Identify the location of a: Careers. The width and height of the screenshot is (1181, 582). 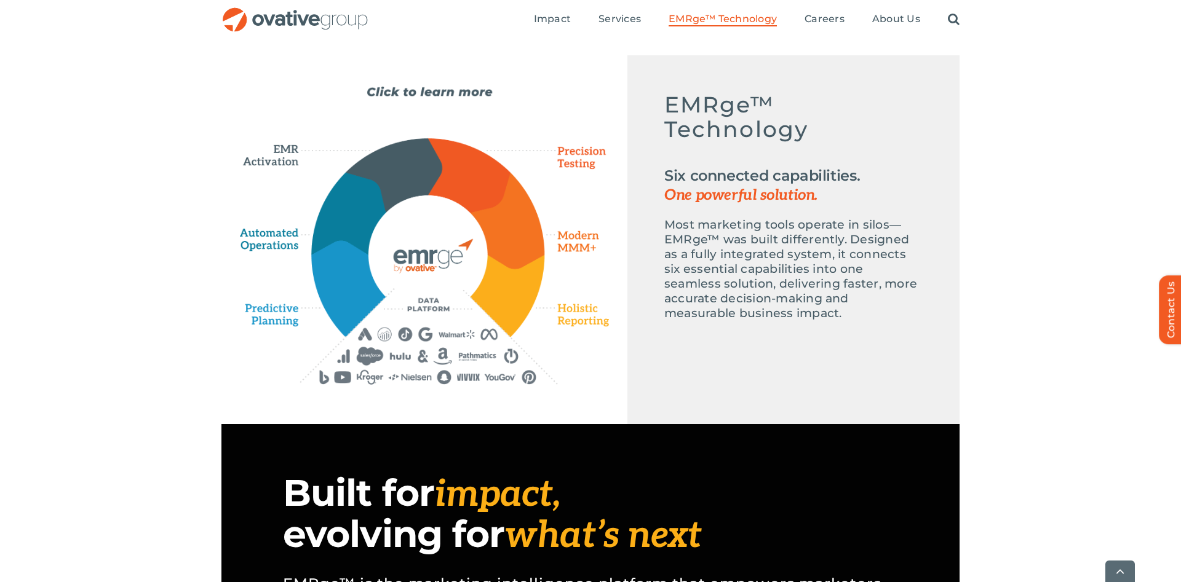
(824, 20).